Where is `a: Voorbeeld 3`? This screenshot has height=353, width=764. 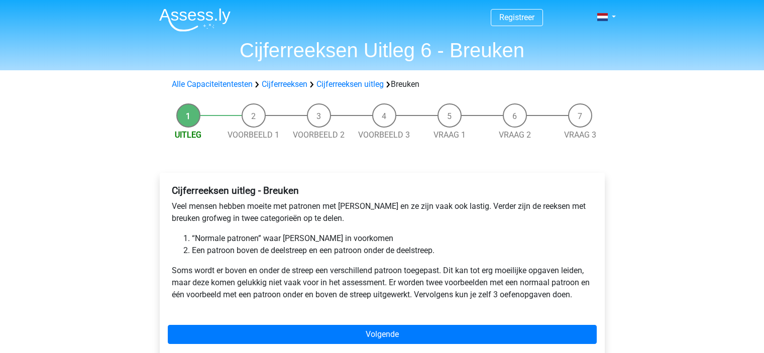
a: Voorbeeld 3 is located at coordinates (384, 135).